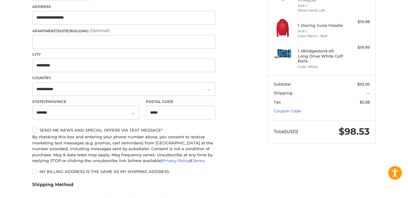 This screenshot has height=198, width=408. I want to click on span: $98.53, so click(354, 131).